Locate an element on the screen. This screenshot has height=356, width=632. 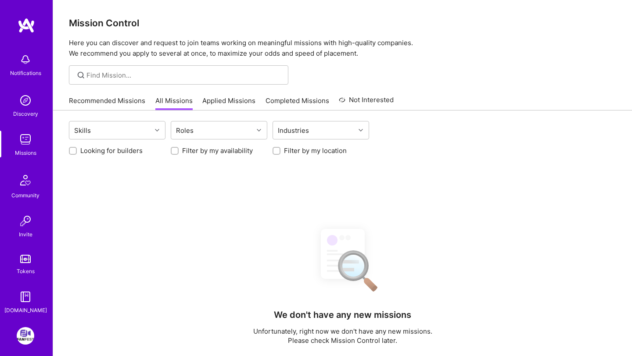
img: FanFest: Media Engagement Platform is located at coordinates (25, 336).